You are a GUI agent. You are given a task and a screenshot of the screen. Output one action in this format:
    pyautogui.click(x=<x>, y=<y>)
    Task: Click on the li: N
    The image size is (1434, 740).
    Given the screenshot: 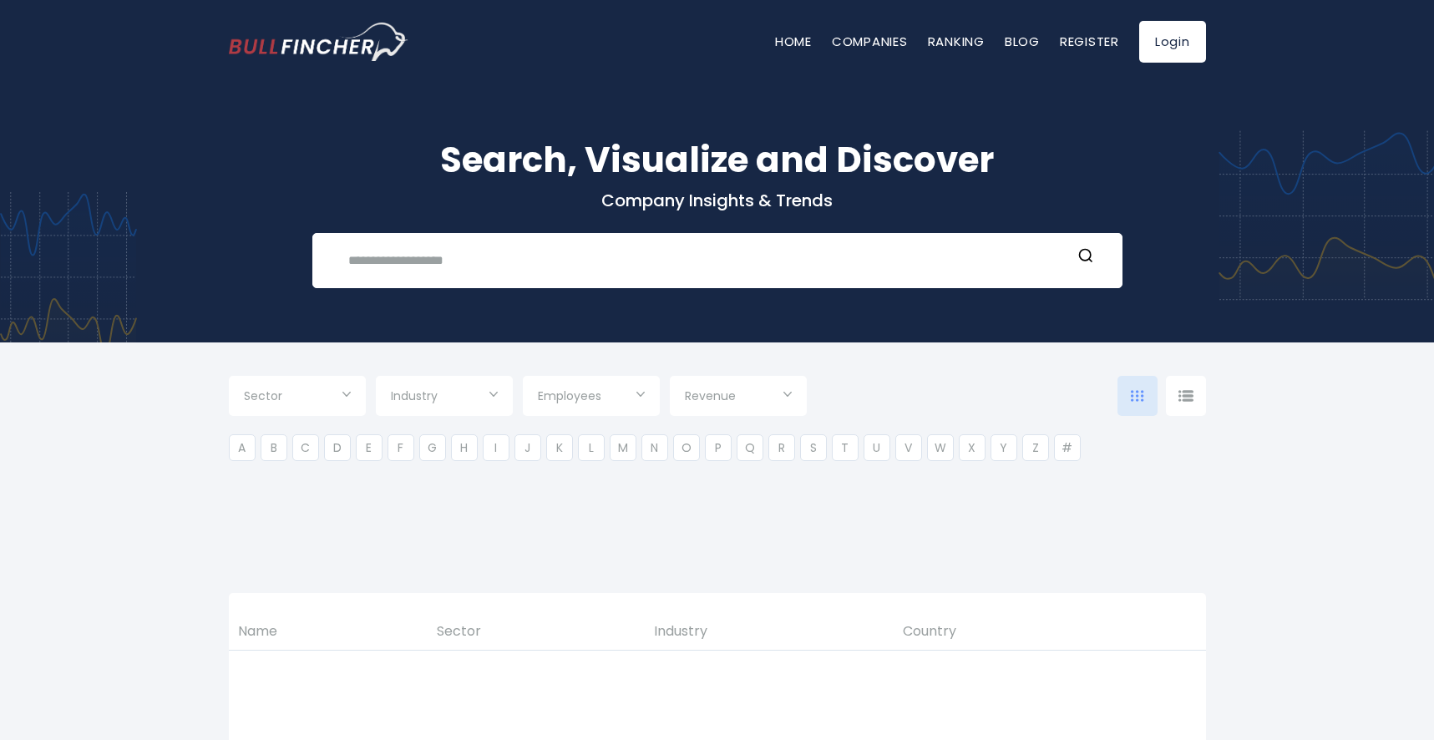 What is the action you would take?
    pyautogui.click(x=655, y=448)
    